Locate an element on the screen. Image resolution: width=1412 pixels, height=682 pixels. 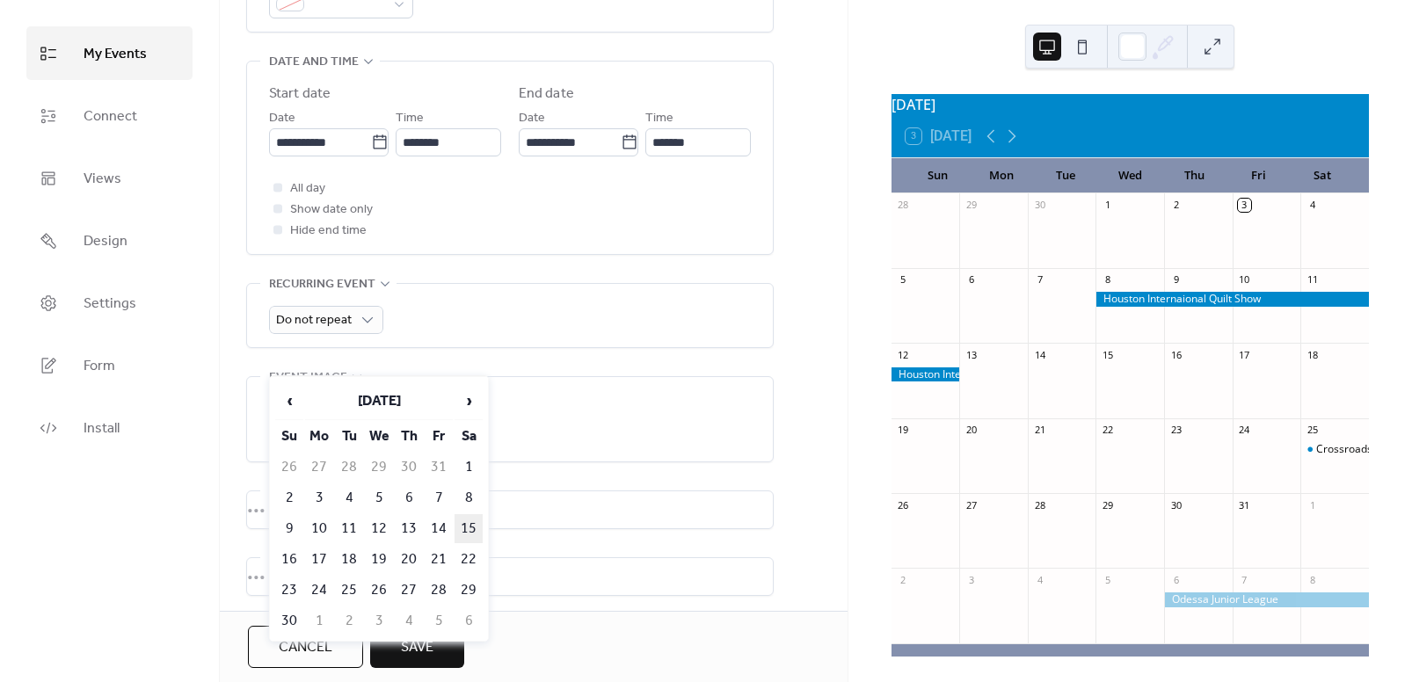
span: Hide end time is located at coordinates (328, 231).